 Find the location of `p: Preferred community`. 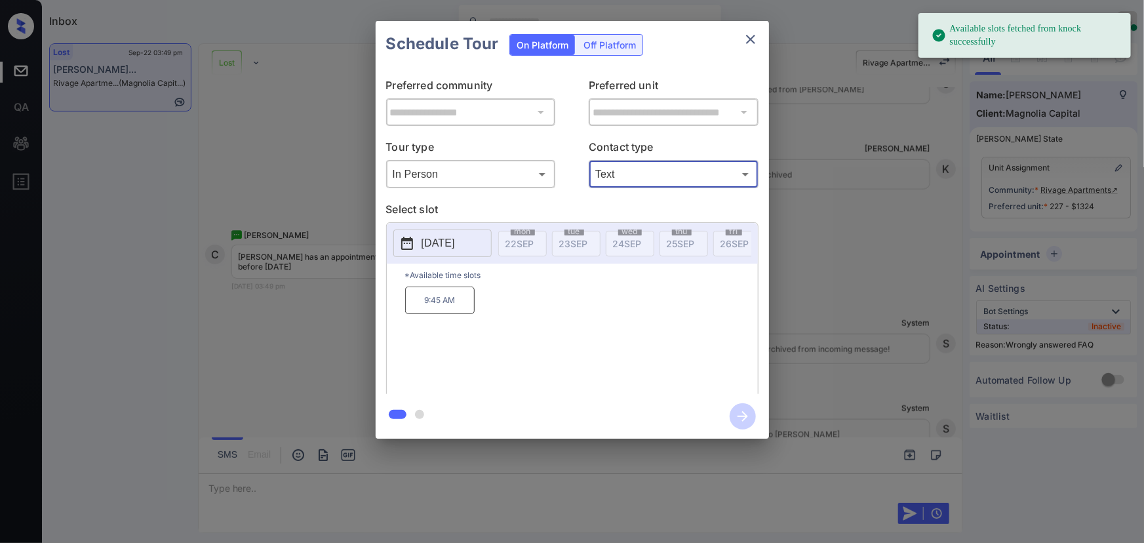

p: Preferred community is located at coordinates (471, 88).